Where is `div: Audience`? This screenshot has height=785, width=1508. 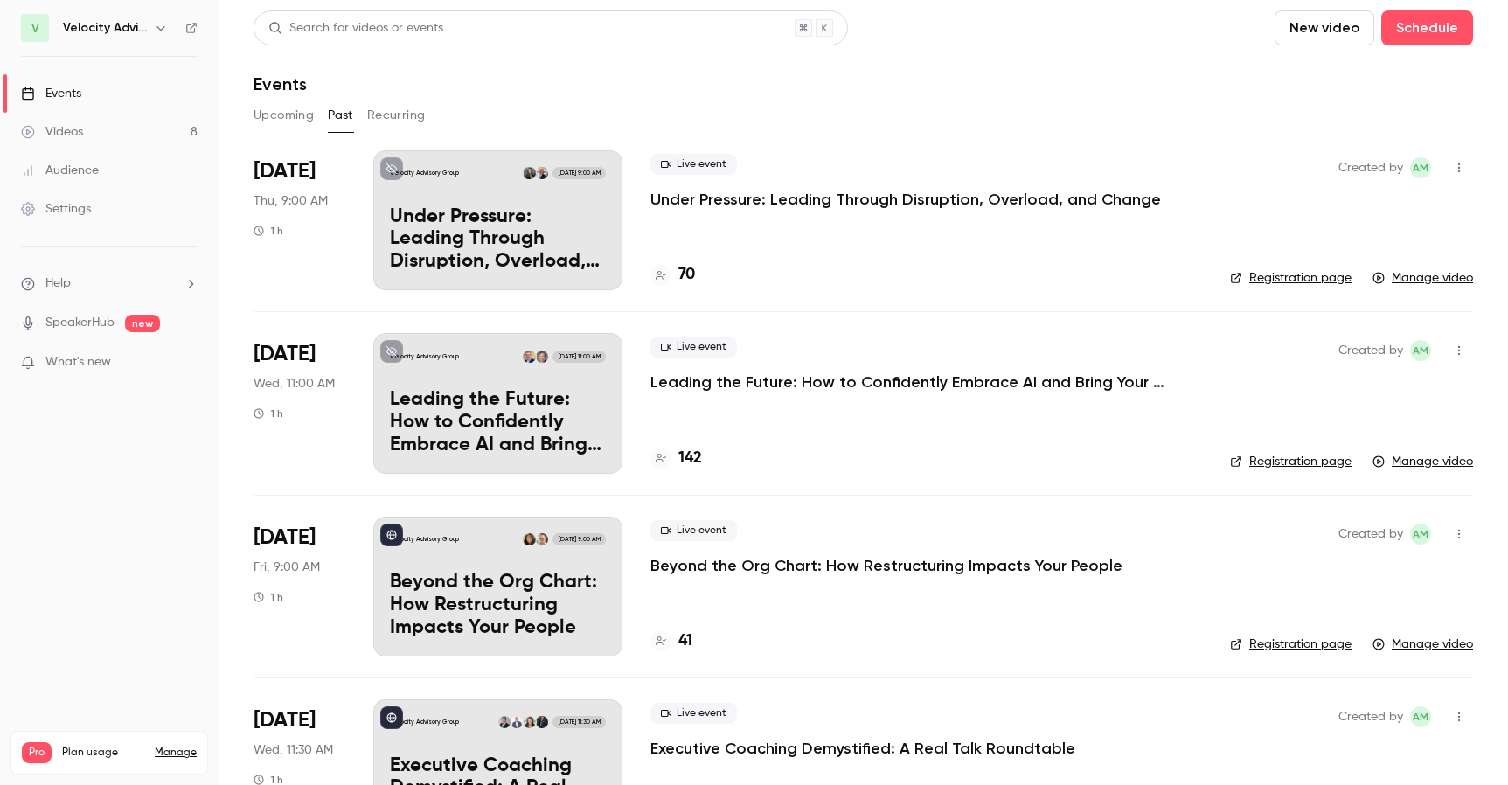
div: Audience is located at coordinates (59, 170).